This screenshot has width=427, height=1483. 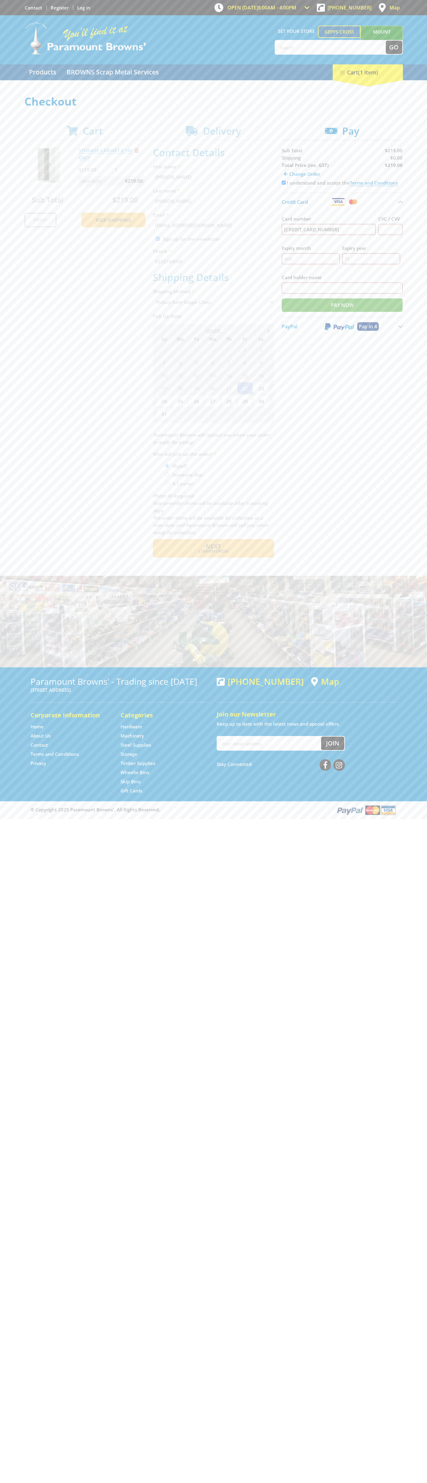 What do you see at coordinates (59, 8) in the screenshot?
I see `a: Go to the registration page` at bounding box center [59, 8].